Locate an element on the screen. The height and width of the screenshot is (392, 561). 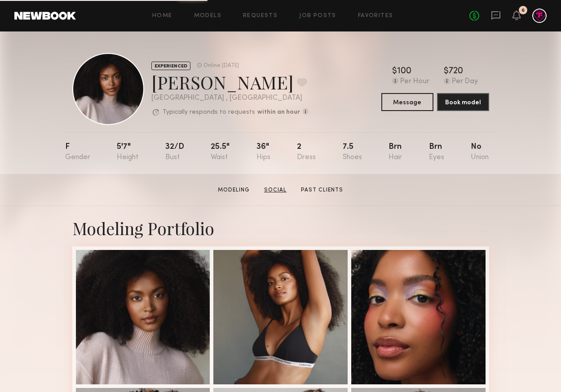
a: Models is located at coordinates (208, 16).